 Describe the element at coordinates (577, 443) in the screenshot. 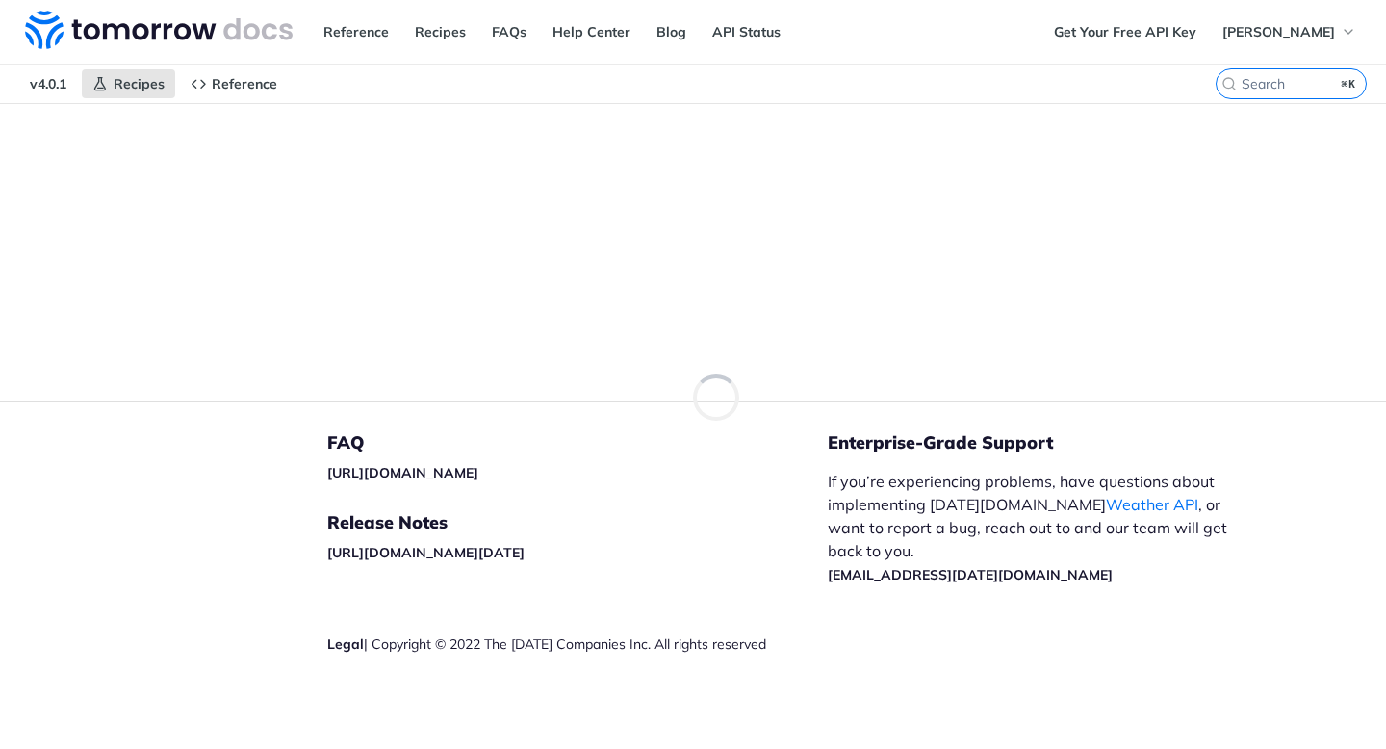

I see `h5: FAQ` at that location.